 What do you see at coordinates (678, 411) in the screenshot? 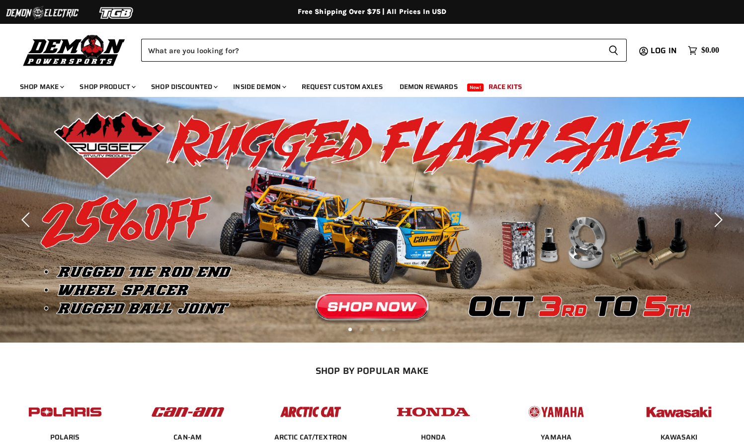
I see `img: POPULAR_MAKE_logo_6_76e8c46f-2d1e-4ecc-b320-194822857d41.jpg` at bounding box center [678, 411].